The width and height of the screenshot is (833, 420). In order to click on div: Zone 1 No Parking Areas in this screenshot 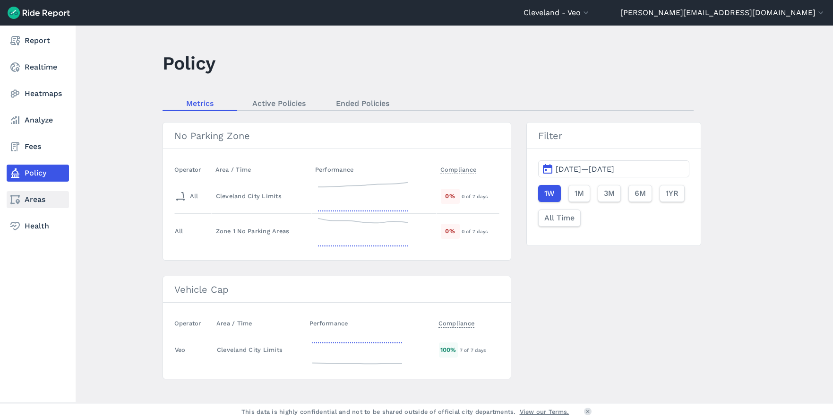, I will do `click(261, 231)`.